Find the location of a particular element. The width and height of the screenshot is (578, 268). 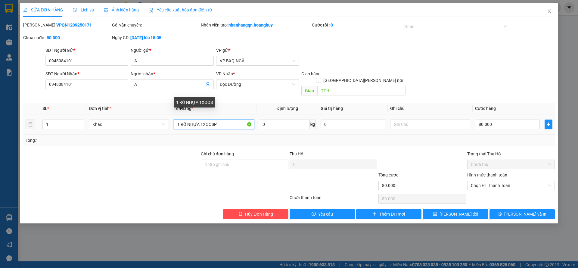

div: SĐT Người Gửi is located at coordinates (87, 50).